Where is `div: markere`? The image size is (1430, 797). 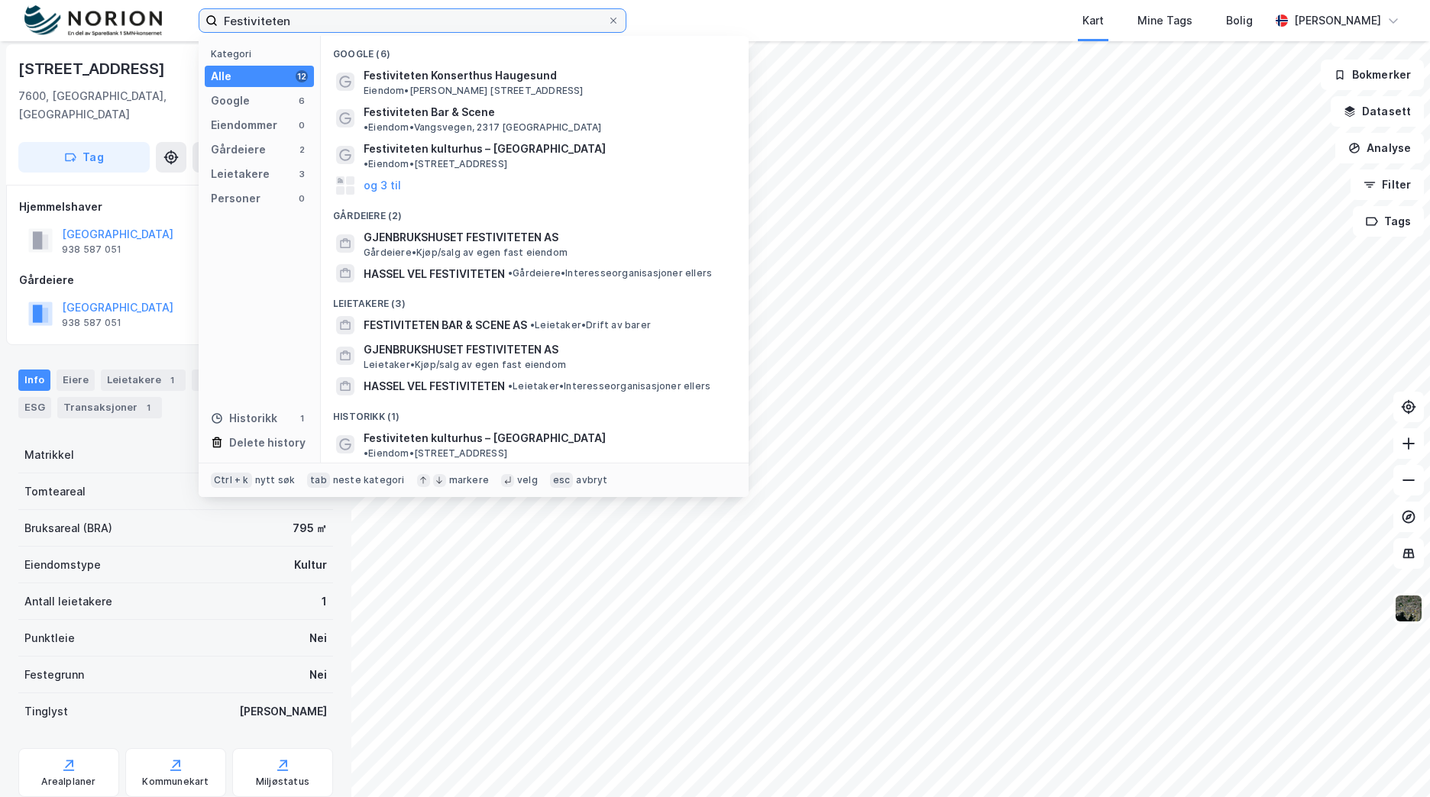
div: markere is located at coordinates (469, 480).